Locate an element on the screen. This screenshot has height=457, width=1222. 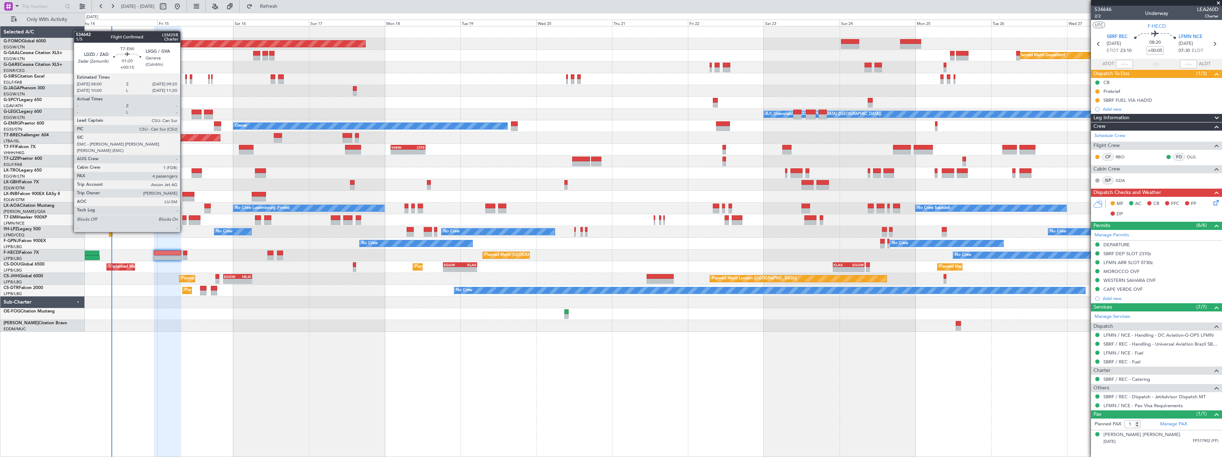
a: LX-GBHFalcon 7X is located at coordinates (21, 182).